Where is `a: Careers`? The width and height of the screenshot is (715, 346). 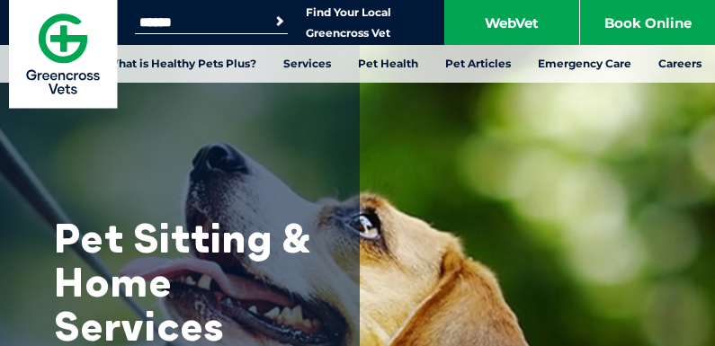
a: Careers is located at coordinates (680, 64).